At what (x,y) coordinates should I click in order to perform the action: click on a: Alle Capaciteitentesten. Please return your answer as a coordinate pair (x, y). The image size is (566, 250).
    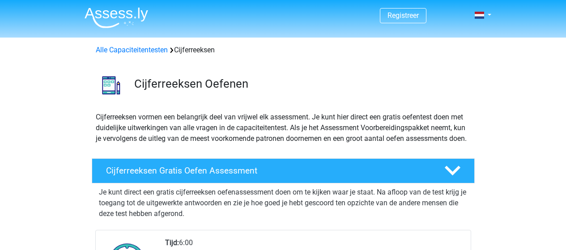
    Looking at the image, I should click on (131, 50).